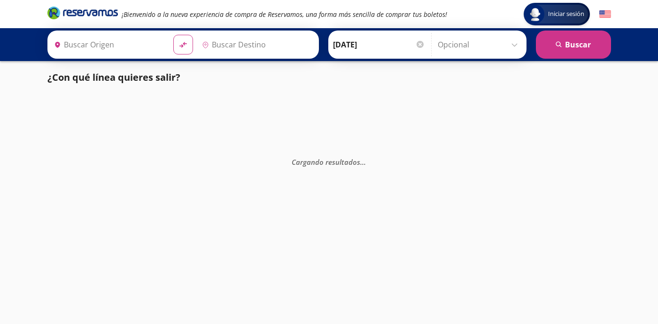 The width and height of the screenshot is (658, 324). Describe the element at coordinates (284, 14) in the screenshot. I see `em: ¡Bienvenido a la nueva experiencia de compra de Reservamos, una forma más sencilla de comprar tus...` at that location.